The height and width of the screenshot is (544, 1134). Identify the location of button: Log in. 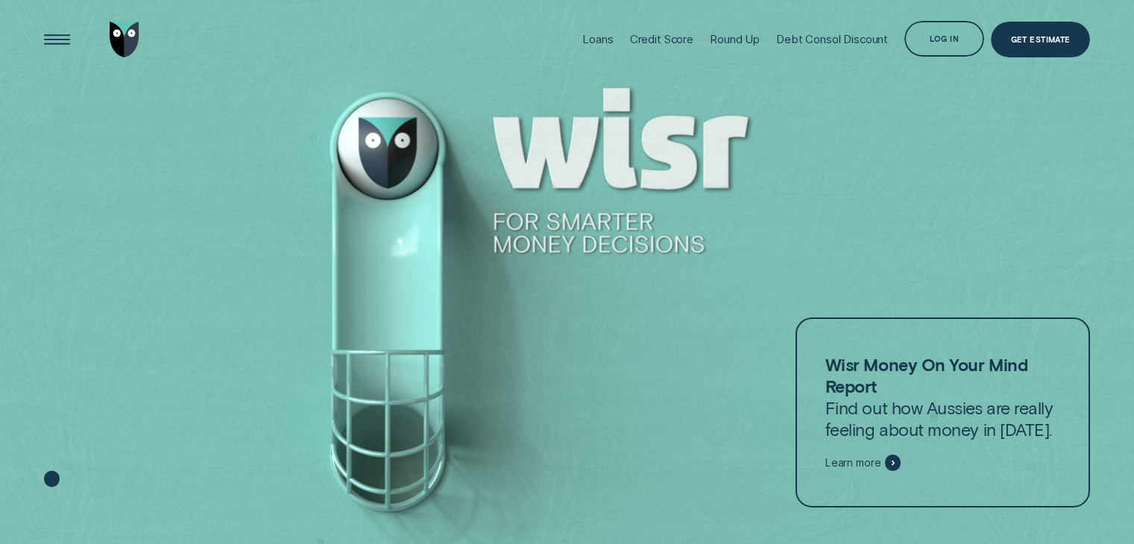
(944, 39).